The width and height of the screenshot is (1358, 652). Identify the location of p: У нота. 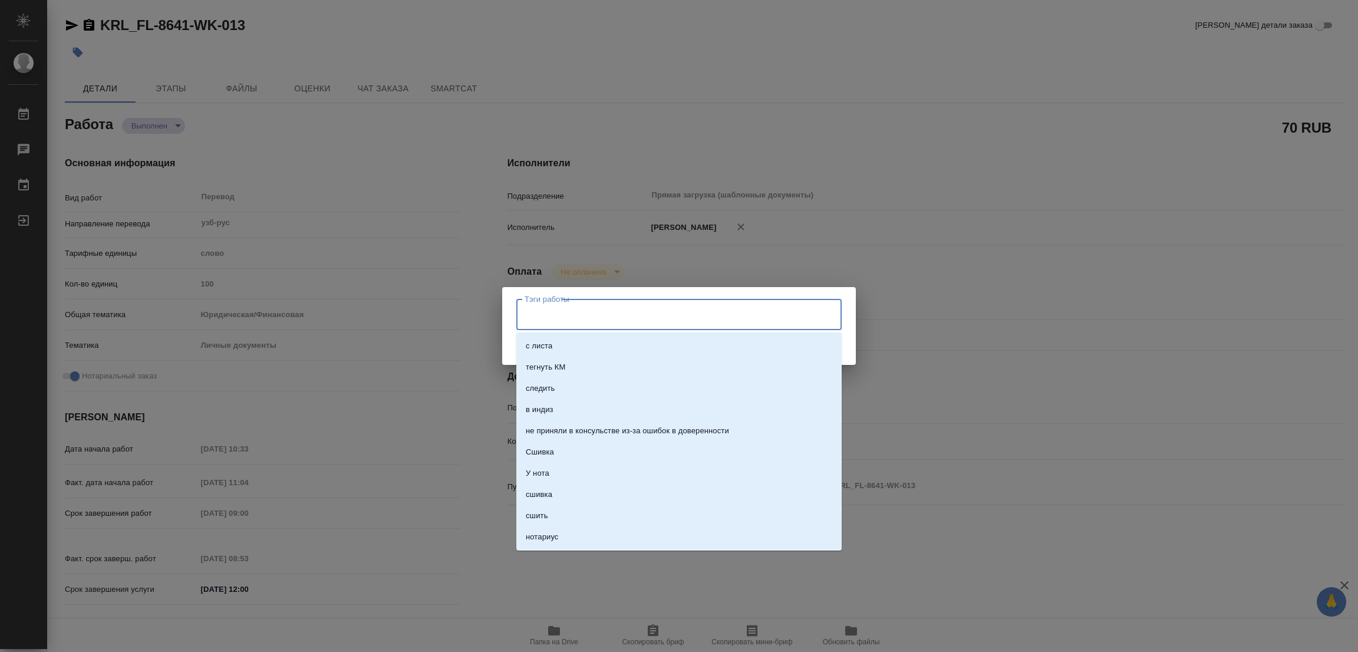
(537, 473).